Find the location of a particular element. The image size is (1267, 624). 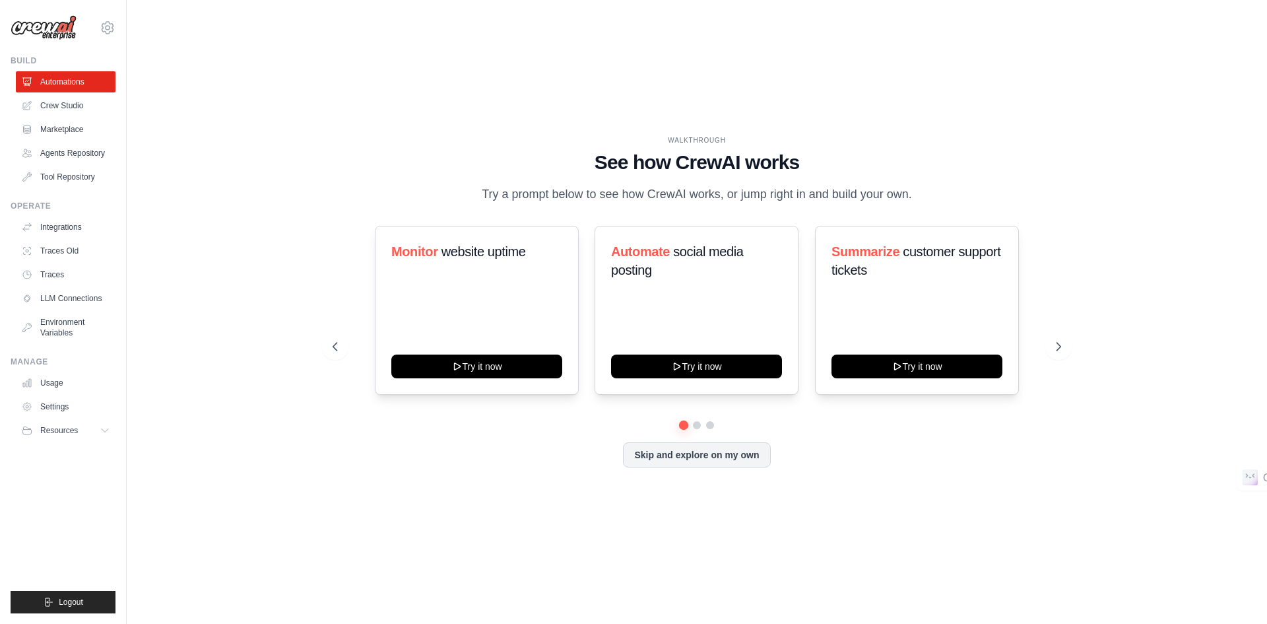

span: Summarize is located at coordinates (865, 251).